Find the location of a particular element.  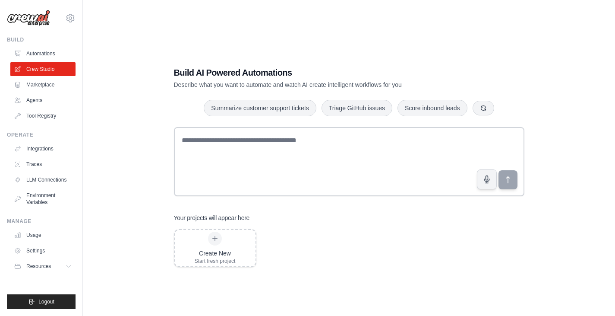

h3: Your projects will appear here is located at coordinates (212, 218).